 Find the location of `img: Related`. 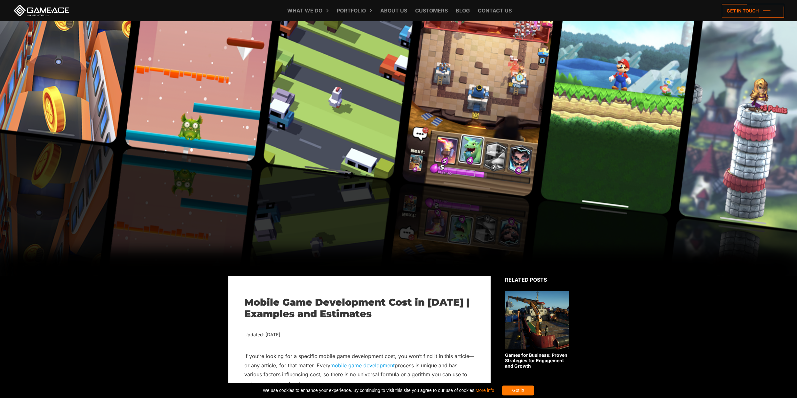

img: Related is located at coordinates (537, 320).